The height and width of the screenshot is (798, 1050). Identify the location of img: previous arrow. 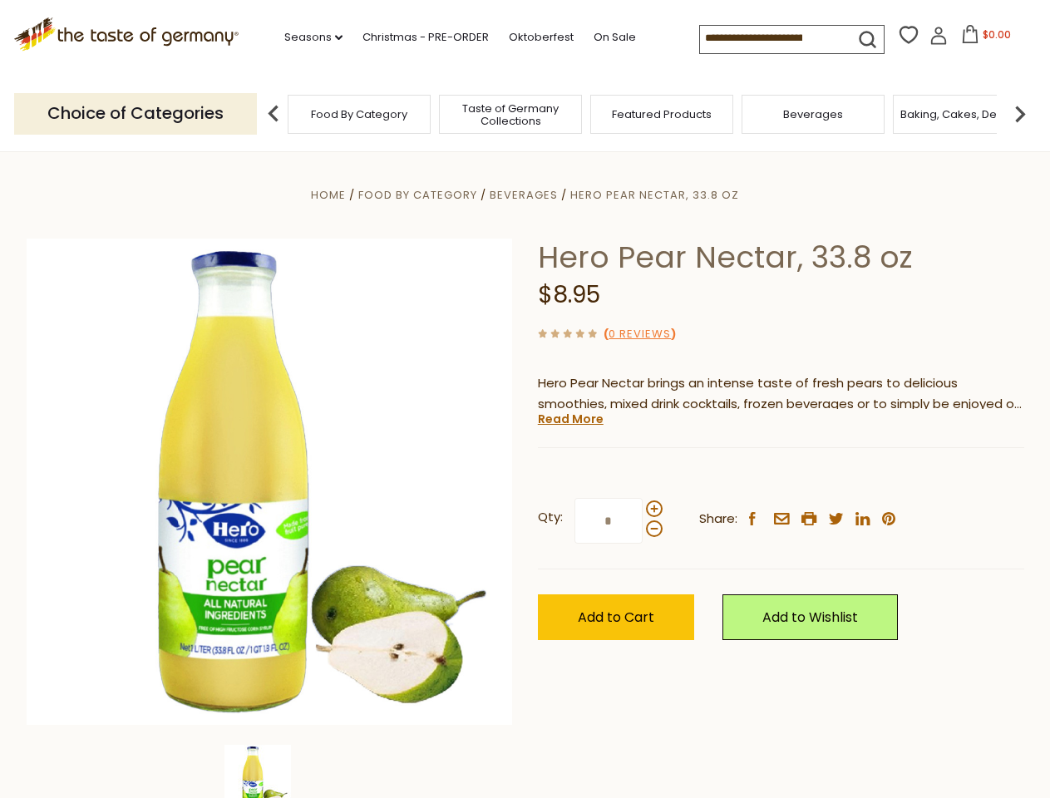
(273, 114).